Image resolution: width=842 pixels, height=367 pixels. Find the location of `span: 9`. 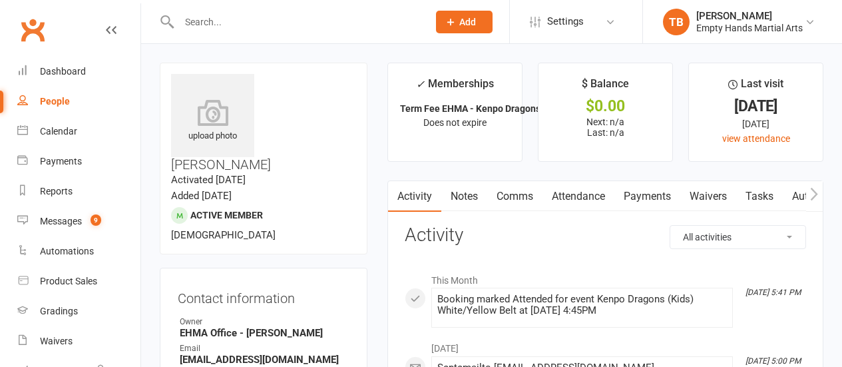

span: 9 is located at coordinates (96, 220).